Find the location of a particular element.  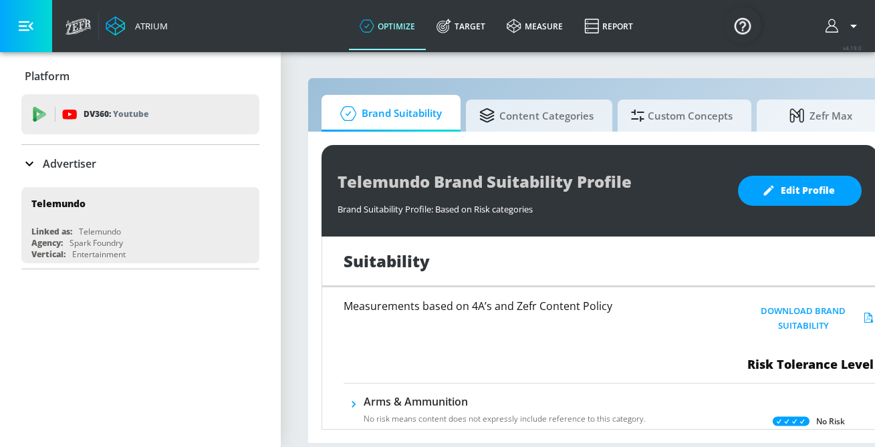

span: Zefr Max is located at coordinates (821, 116).